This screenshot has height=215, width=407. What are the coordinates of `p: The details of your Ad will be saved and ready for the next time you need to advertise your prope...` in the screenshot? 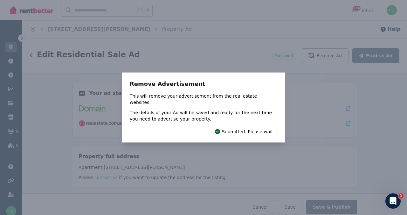 It's located at (204, 116).